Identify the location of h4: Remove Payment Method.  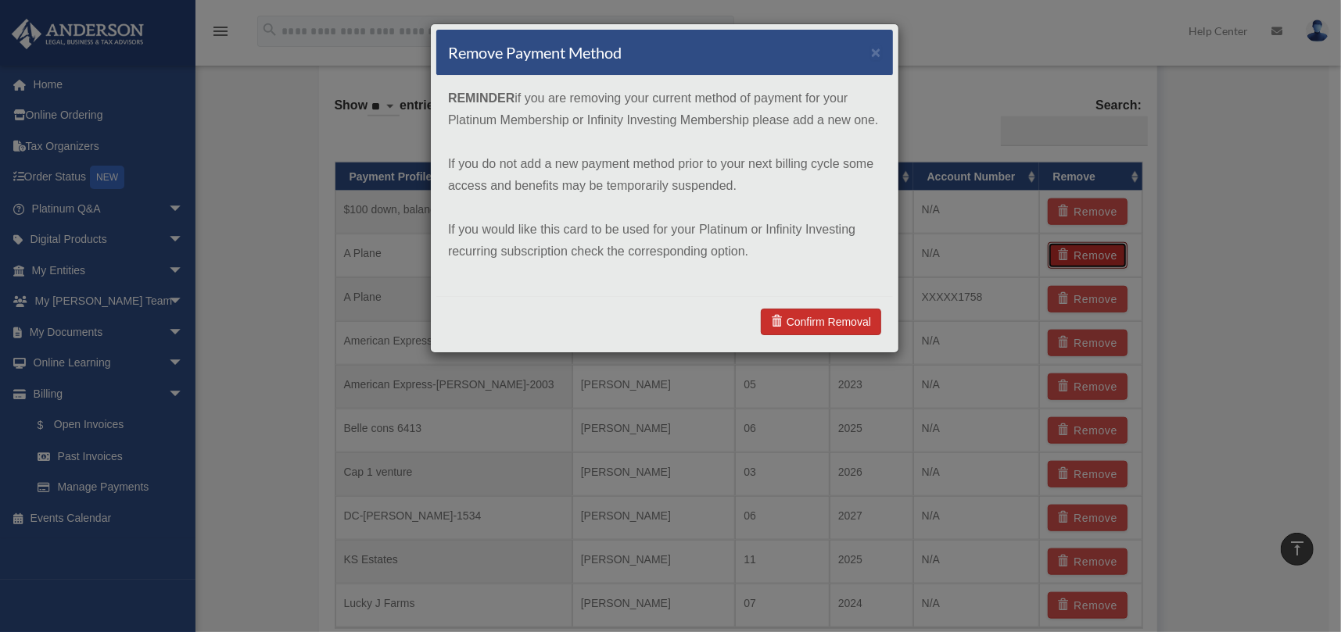
(535, 52).